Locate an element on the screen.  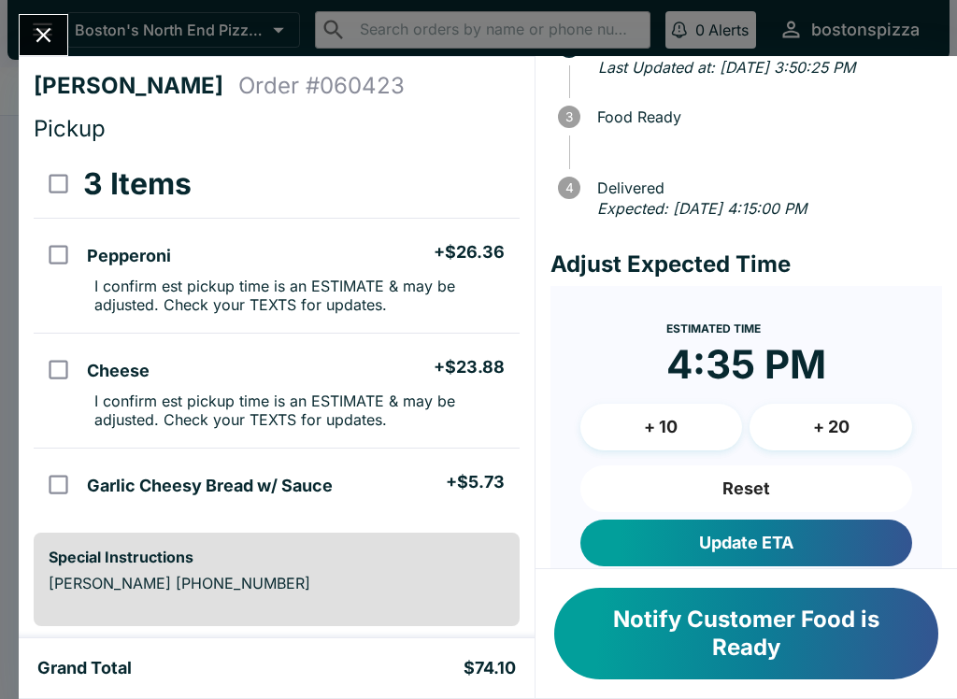
h4: Adjust Expected Time is located at coordinates (745, 264).